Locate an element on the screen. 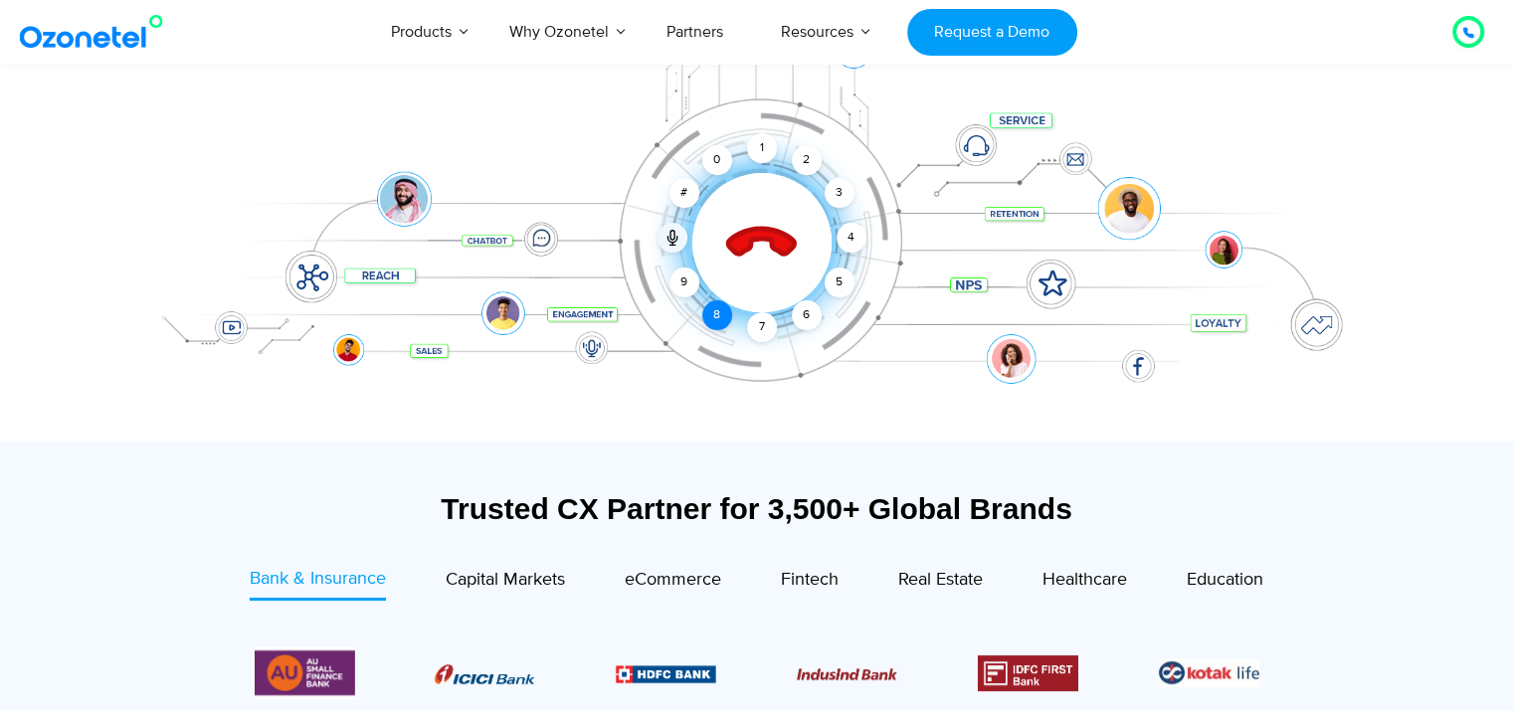  div: 5 is located at coordinates (839, 283).